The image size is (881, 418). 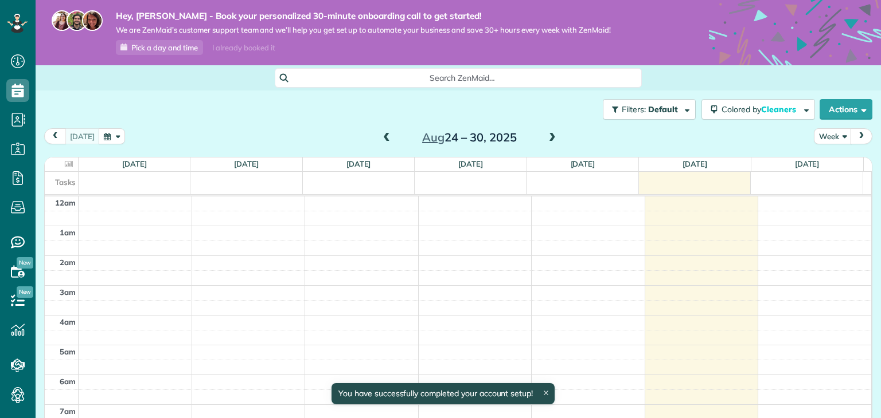 I want to click on img: jorge-587dff0eeaa6aab1f244e6dc62b8924c3b6ad411094392a53c71c6c4a576187d.jpg, so click(x=77, y=21).